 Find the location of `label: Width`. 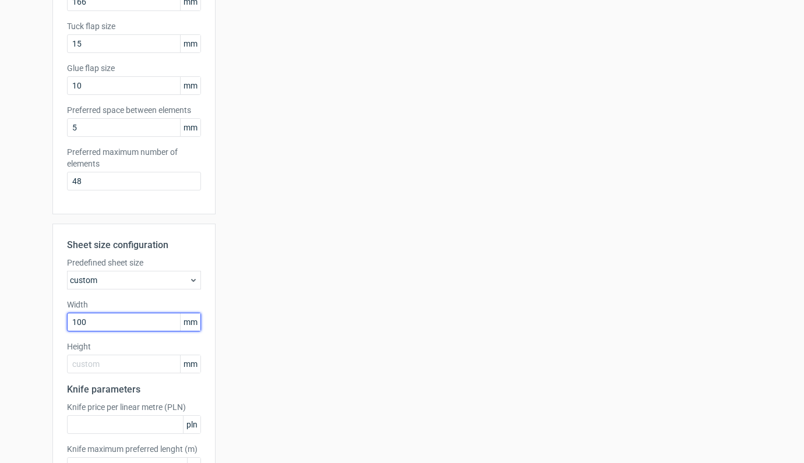

label: Width is located at coordinates (134, 305).